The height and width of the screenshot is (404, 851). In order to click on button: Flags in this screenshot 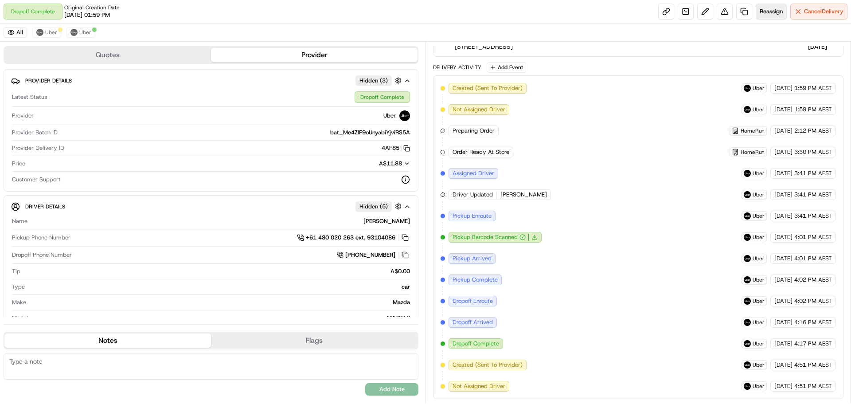, I will do `click(314, 340)`.